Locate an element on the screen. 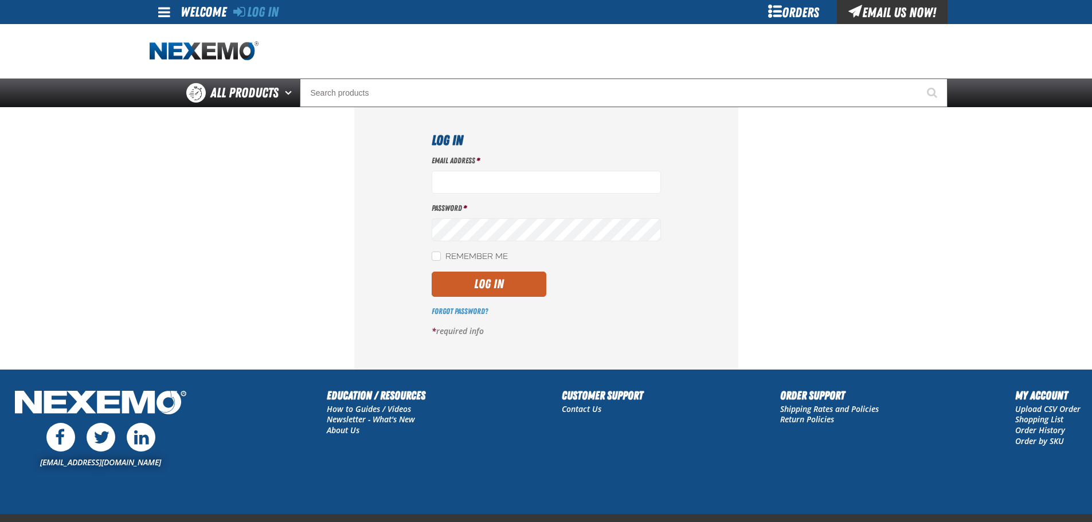 This screenshot has height=522, width=1092. span: All Products is located at coordinates (244, 93).